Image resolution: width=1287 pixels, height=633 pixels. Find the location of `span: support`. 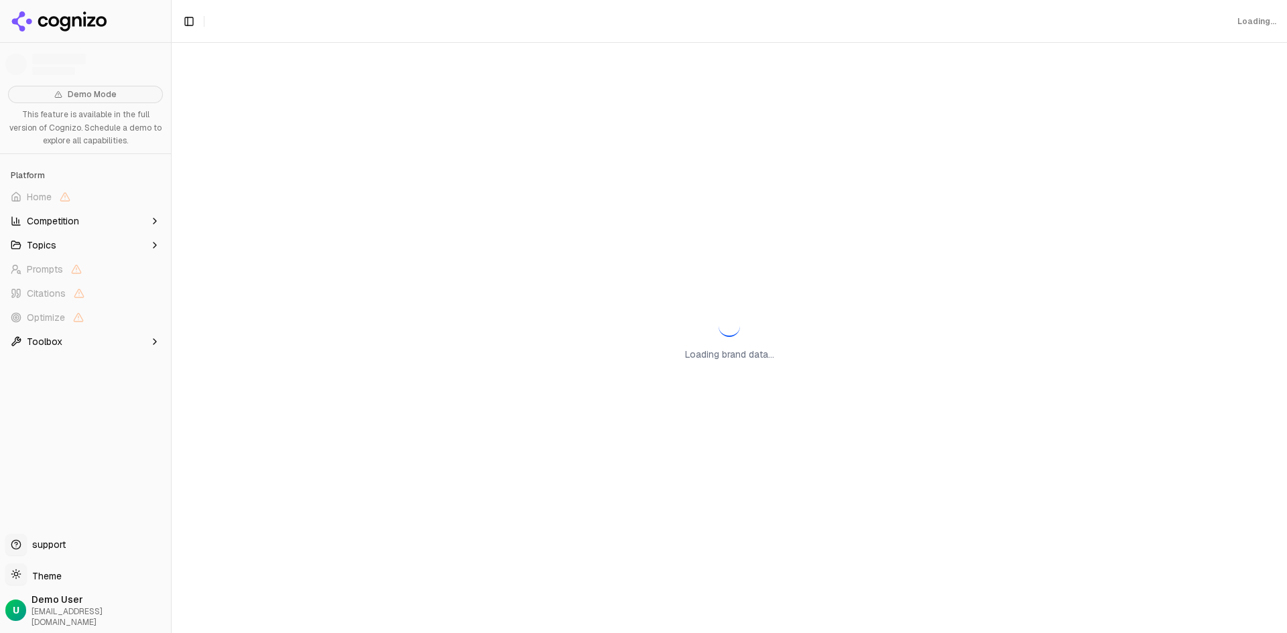

span: support is located at coordinates (46, 545).